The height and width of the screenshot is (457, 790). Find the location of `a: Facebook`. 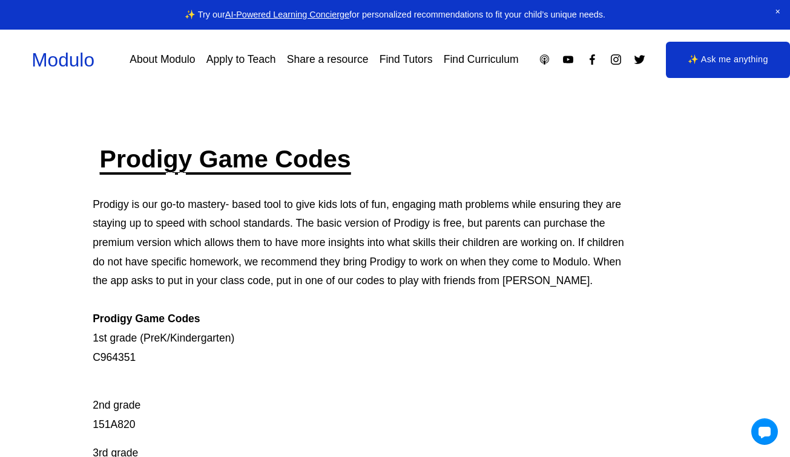

a: Facebook is located at coordinates (592, 59).